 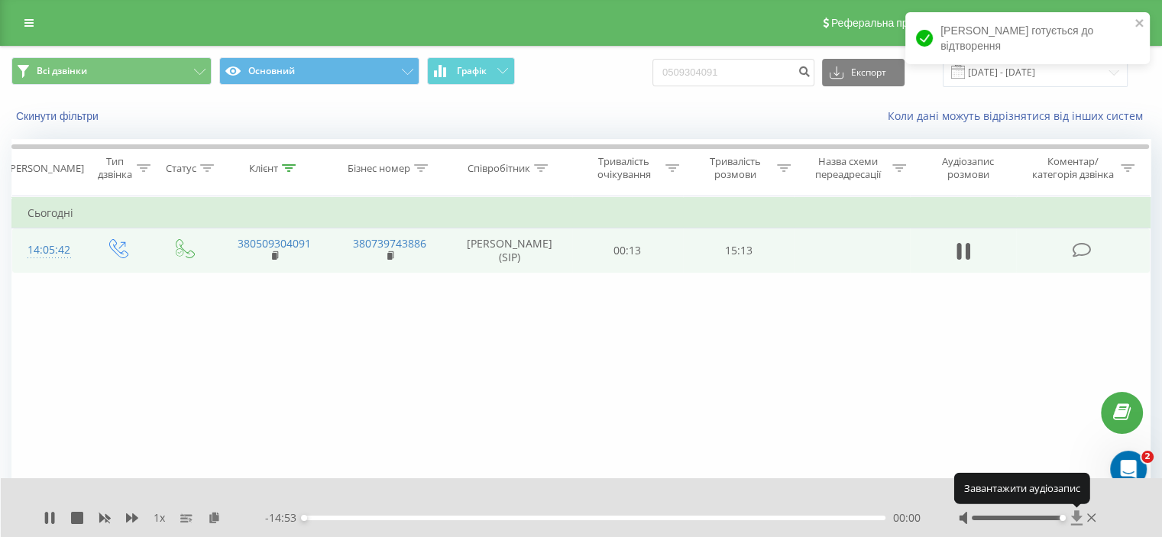 What do you see at coordinates (1022, 488) in the screenshot?
I see `div: Завантажити аудіозапис` at bounding box center [1022, 488].